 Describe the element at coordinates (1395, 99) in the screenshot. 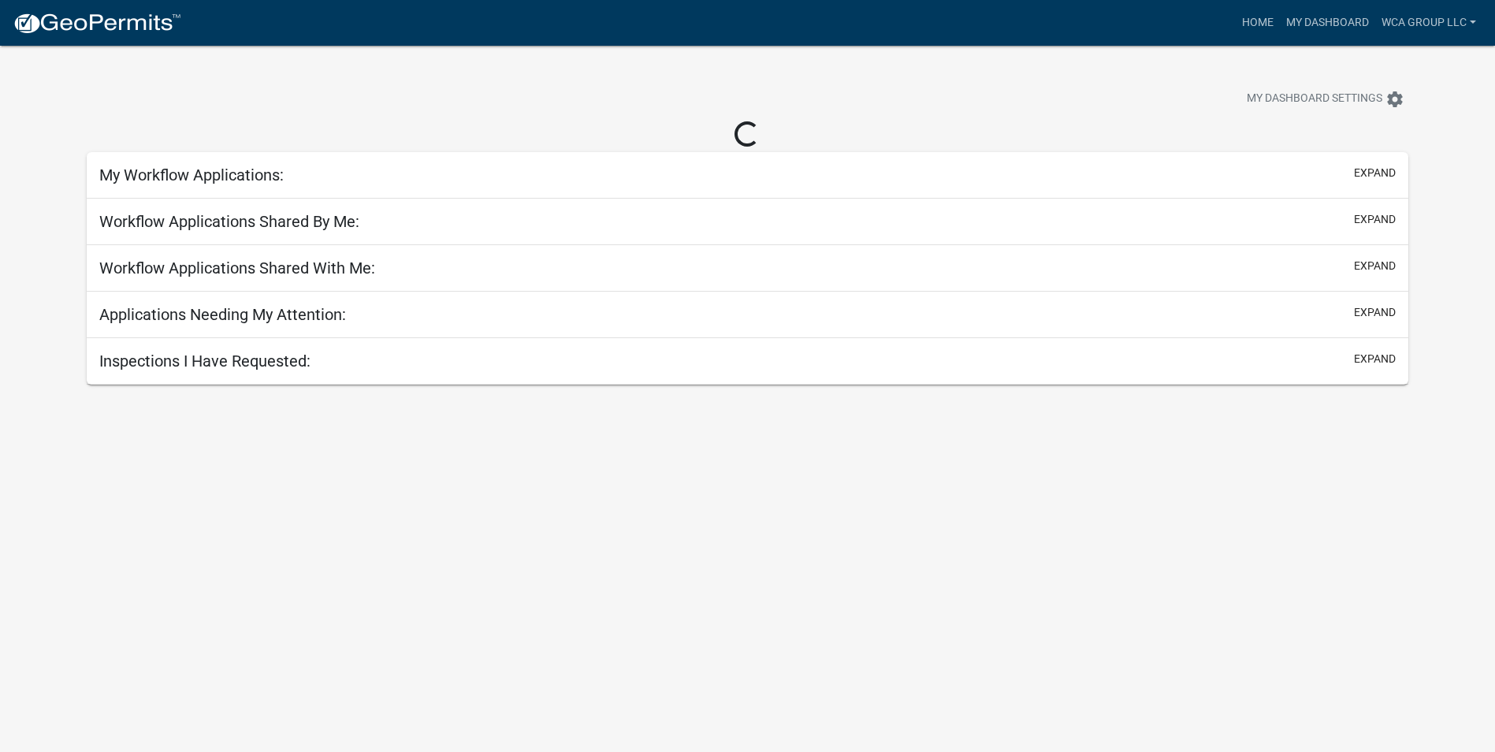

I see `i: settings` at that location.